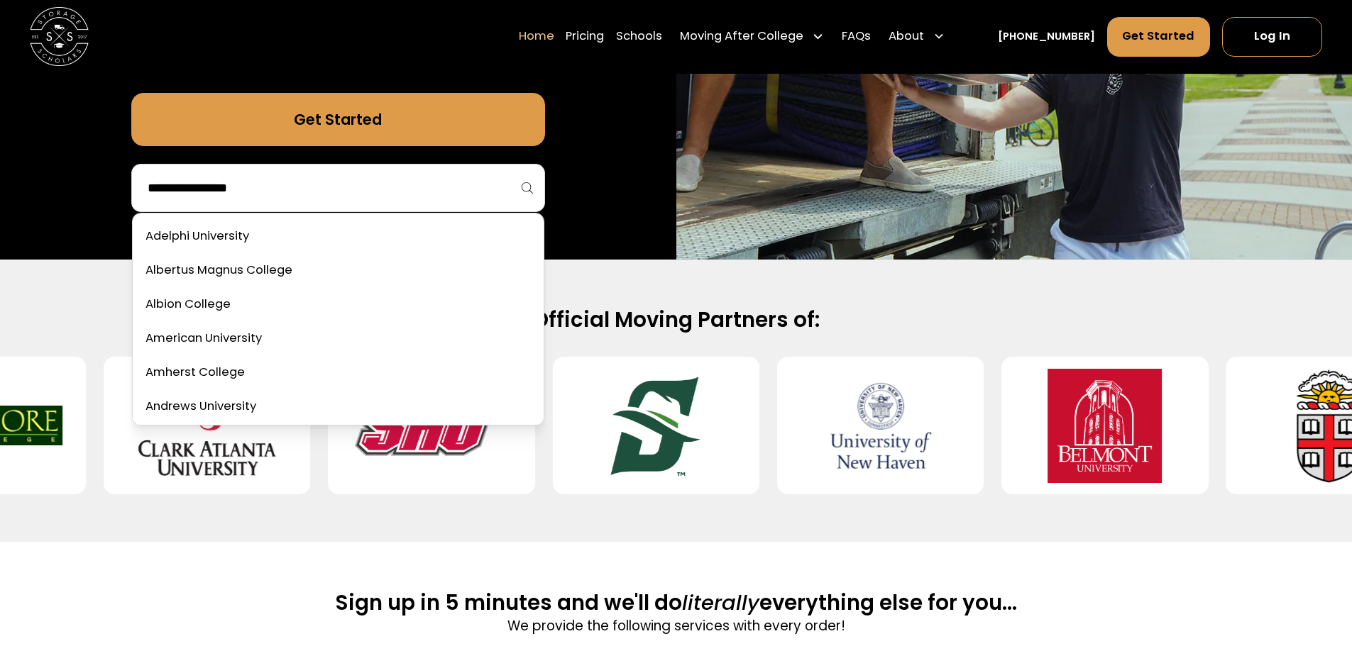 This screenshot has width=1352, height=646. Describe the element at coordinates (880, 426) in the screenshot. I see `img: University of New Haven` at that location.